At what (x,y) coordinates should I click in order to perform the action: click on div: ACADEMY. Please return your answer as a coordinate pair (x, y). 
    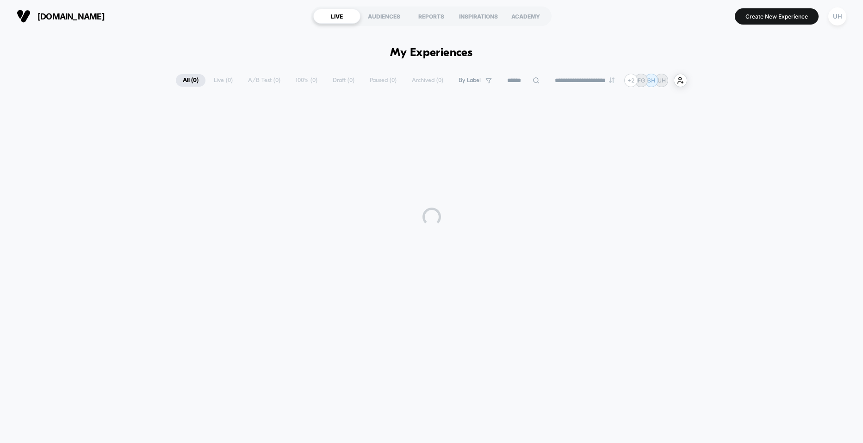
    Looking at the image, I should click on (526, 16).